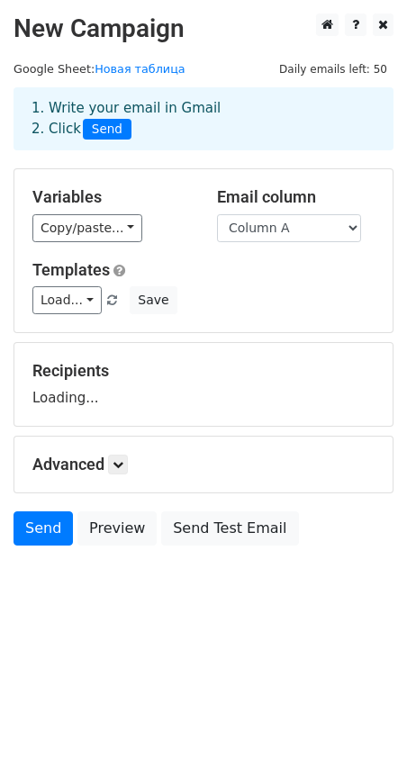  I want to click on h2: New Campaign, so click(204, 29).